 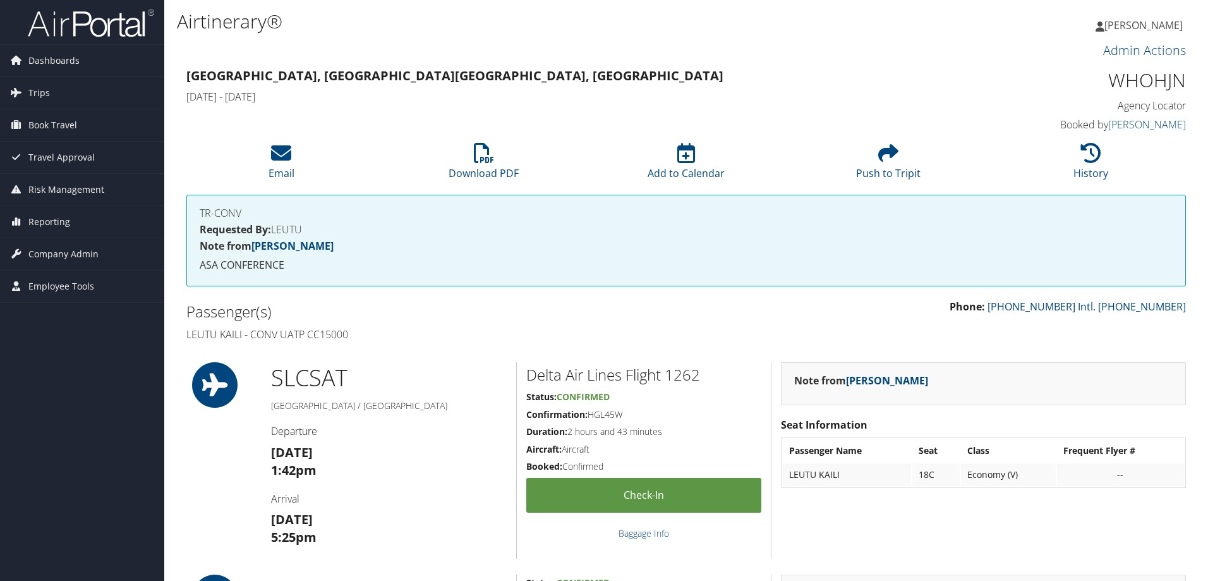 I want to click on strong: Seat Information, so click(x=824, y=425).